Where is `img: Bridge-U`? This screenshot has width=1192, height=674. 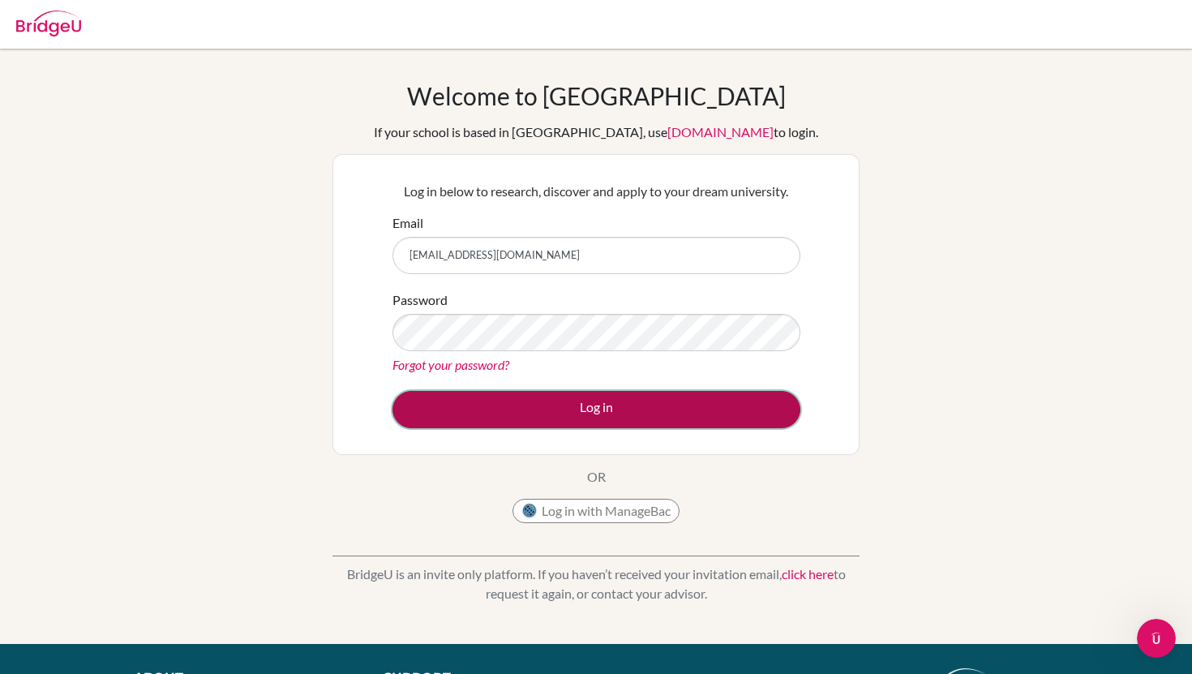 img: Bridge-U is located at coordinates (49, 24).